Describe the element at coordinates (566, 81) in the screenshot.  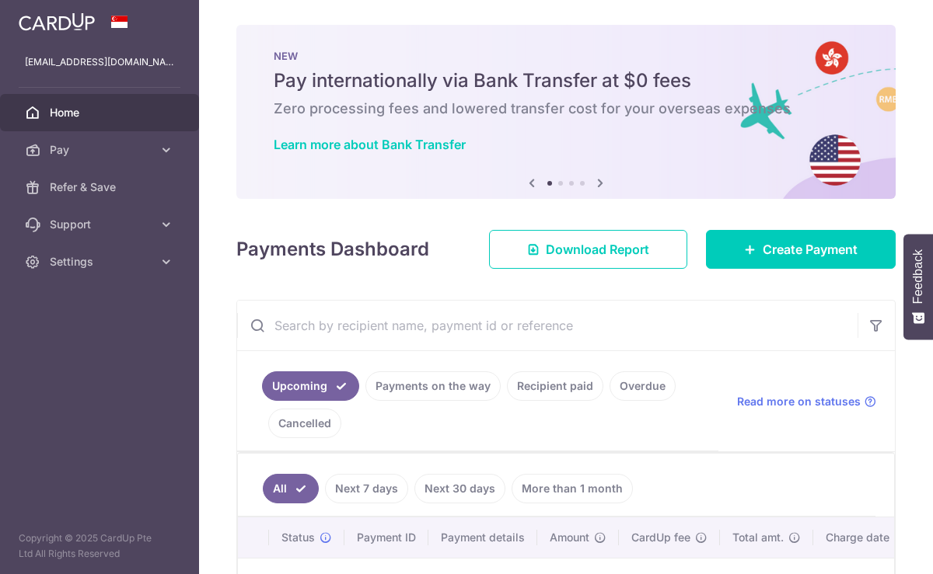
I see `h5: Pay internationally via Bank Transfer at $0 fees` at that location.